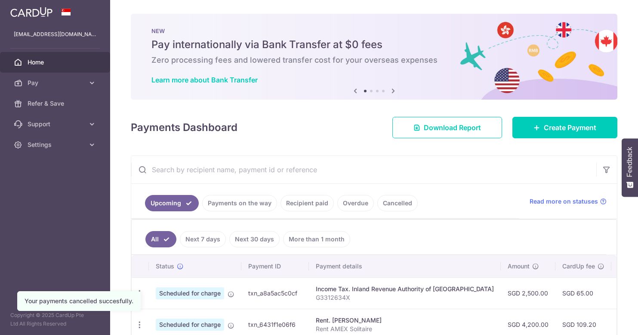 The image size is (638, 335). Describe the element at coordinates (56, 145) in the screenshot. I see `span: Settings` at that location.